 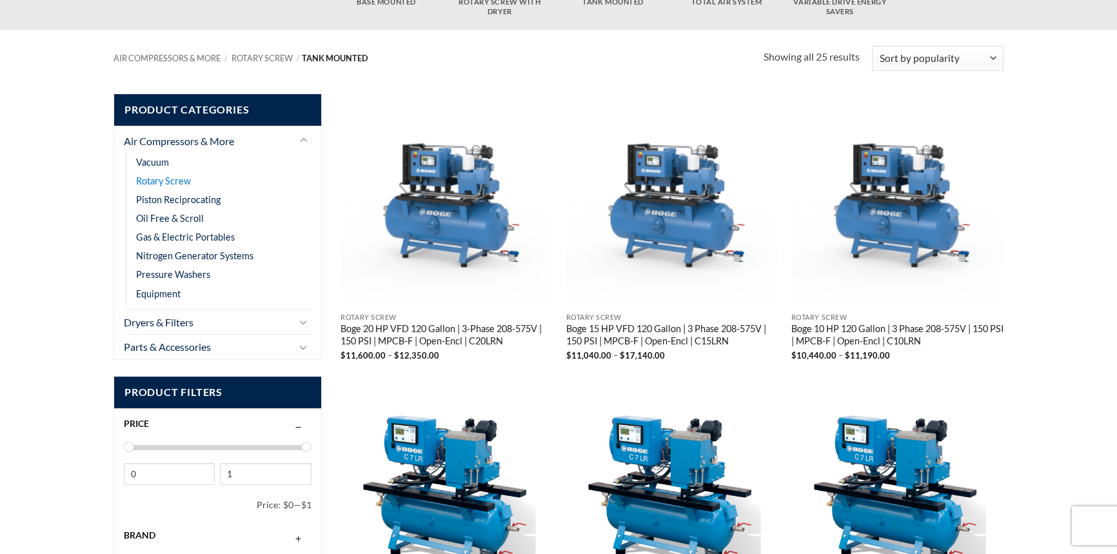 I want to click on span: $1, so click(x=306, y=504).